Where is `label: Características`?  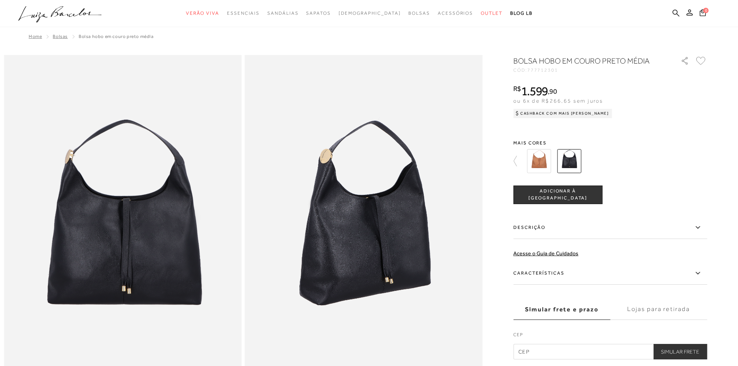 label: Características is located at coordinates (610, 274).